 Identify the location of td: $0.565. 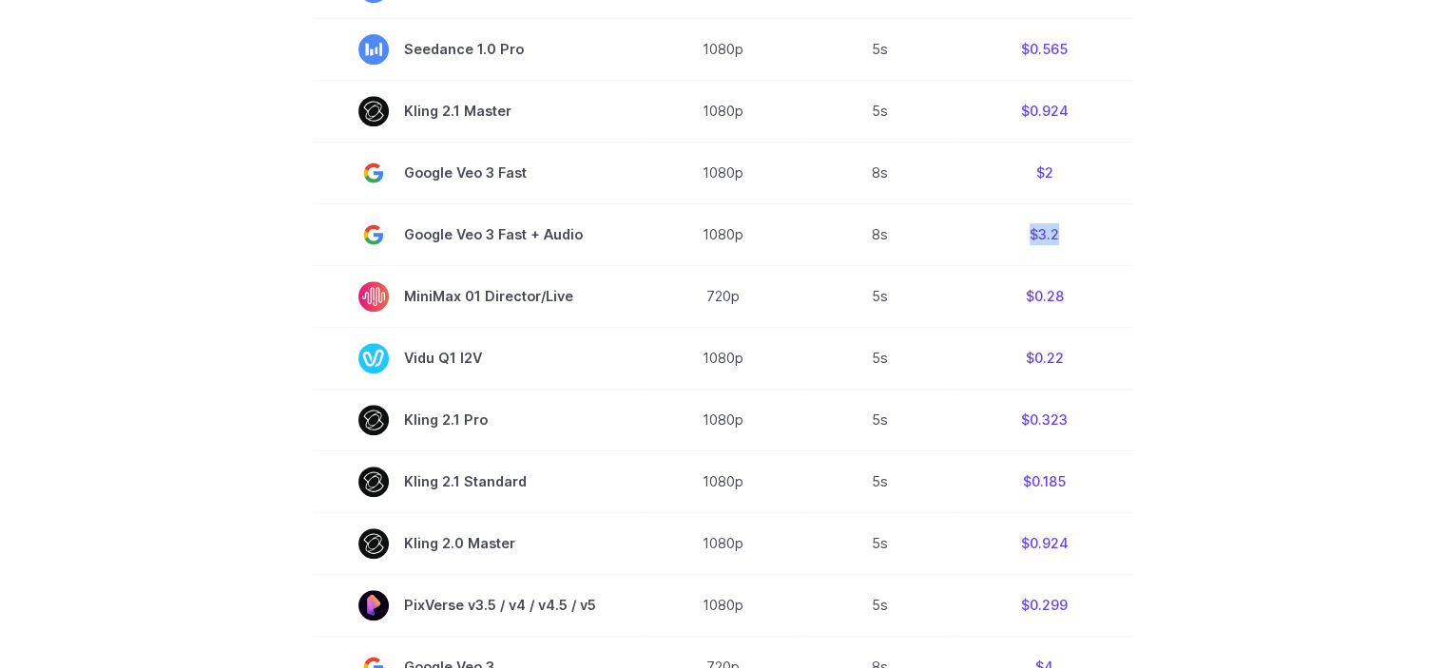
(1045, 48).